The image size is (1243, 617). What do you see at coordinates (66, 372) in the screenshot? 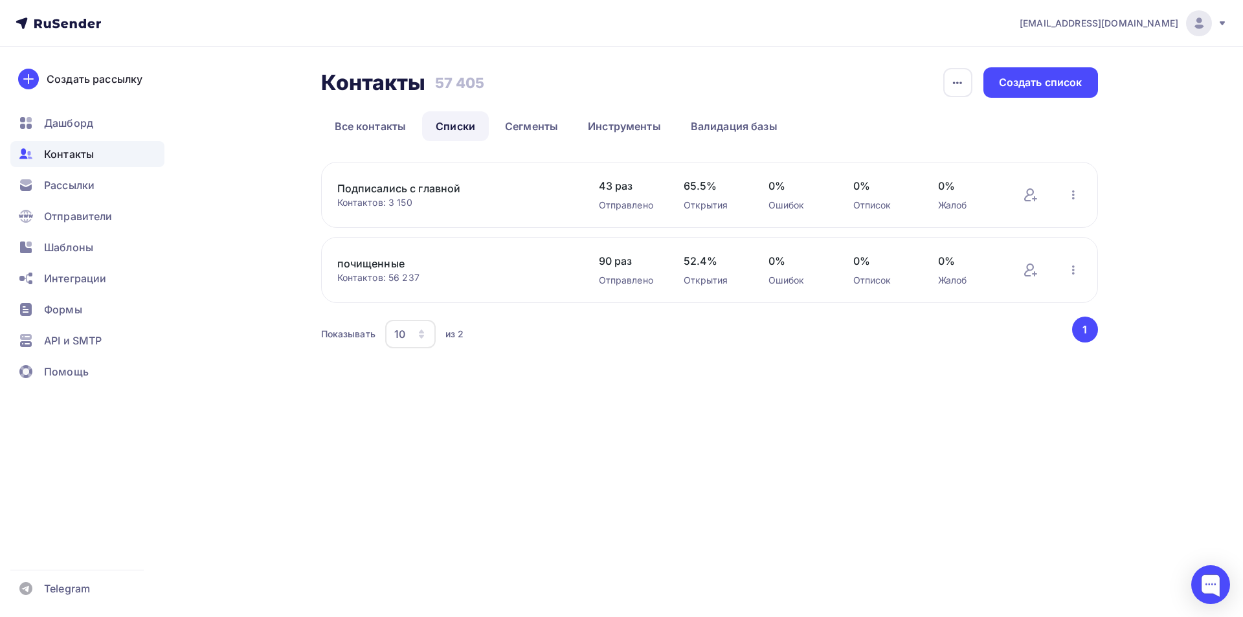
I see `span: Помощь` at bounding box center [66, 372].